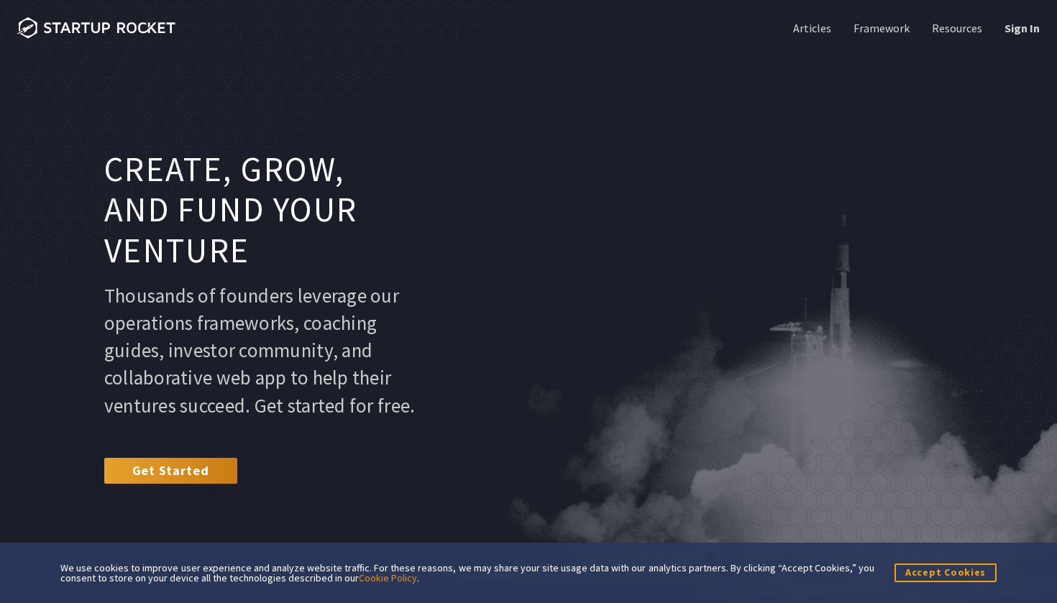  I want to click on div: We use cookies to improve user experience and analyze website traffic. For these reasons, we may ..., so click(467, 573).